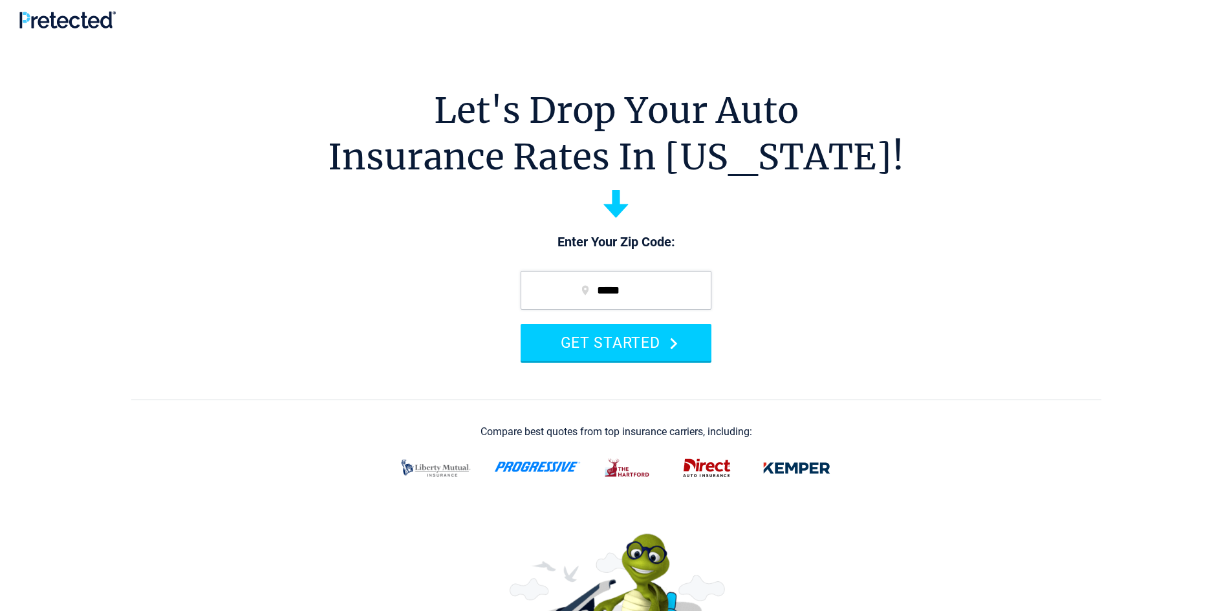  Describe the element at coordinates (67, 19) in the screenshot. I see `img: Pretected Logo` at that location.